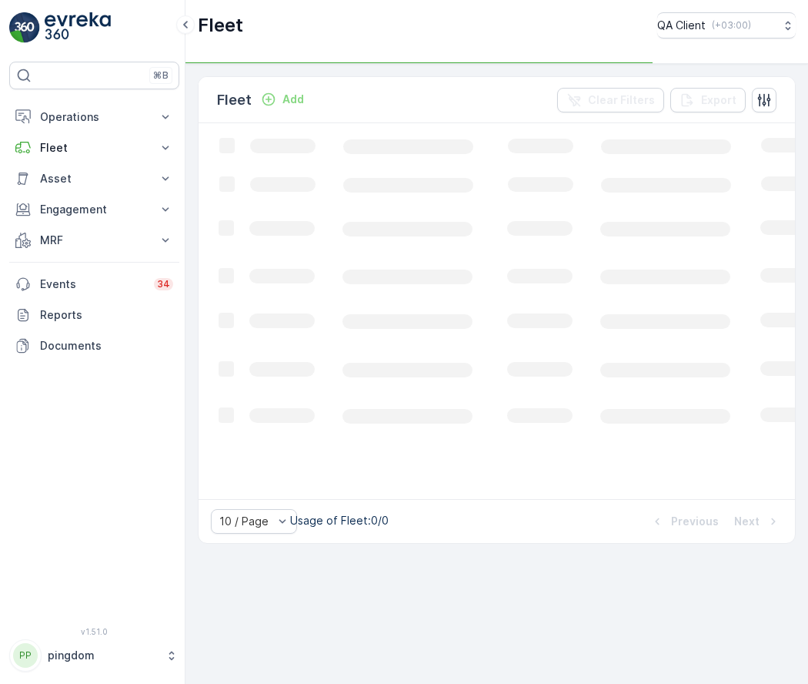 This screenshot has width=808, height=684. Describe the element at coordinates (94, 655) in the screenshot. I see `button: PPpingdom` at that location.